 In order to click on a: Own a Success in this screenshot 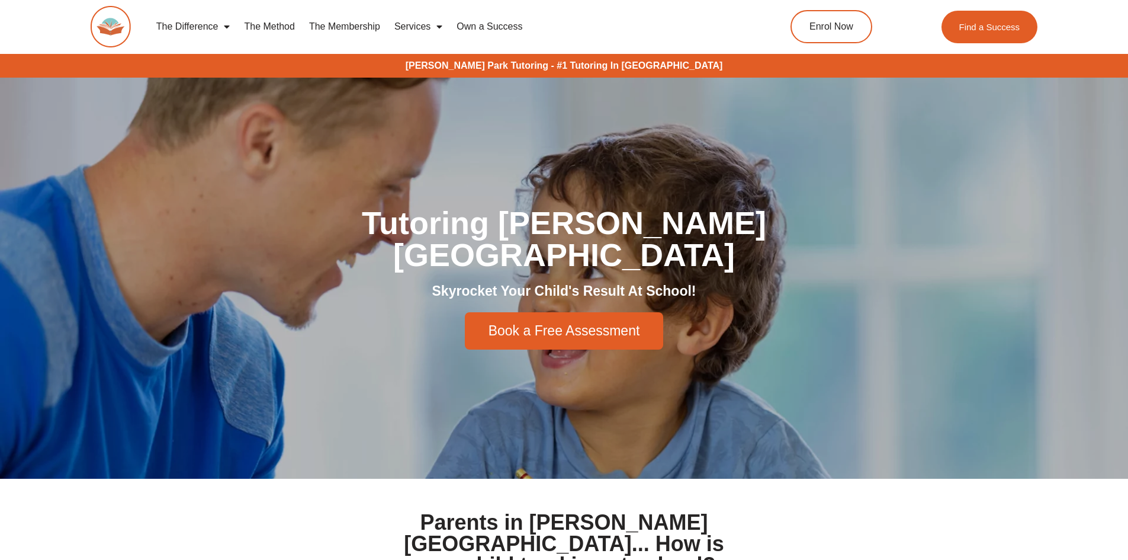, I will do `click(489, 27)`.